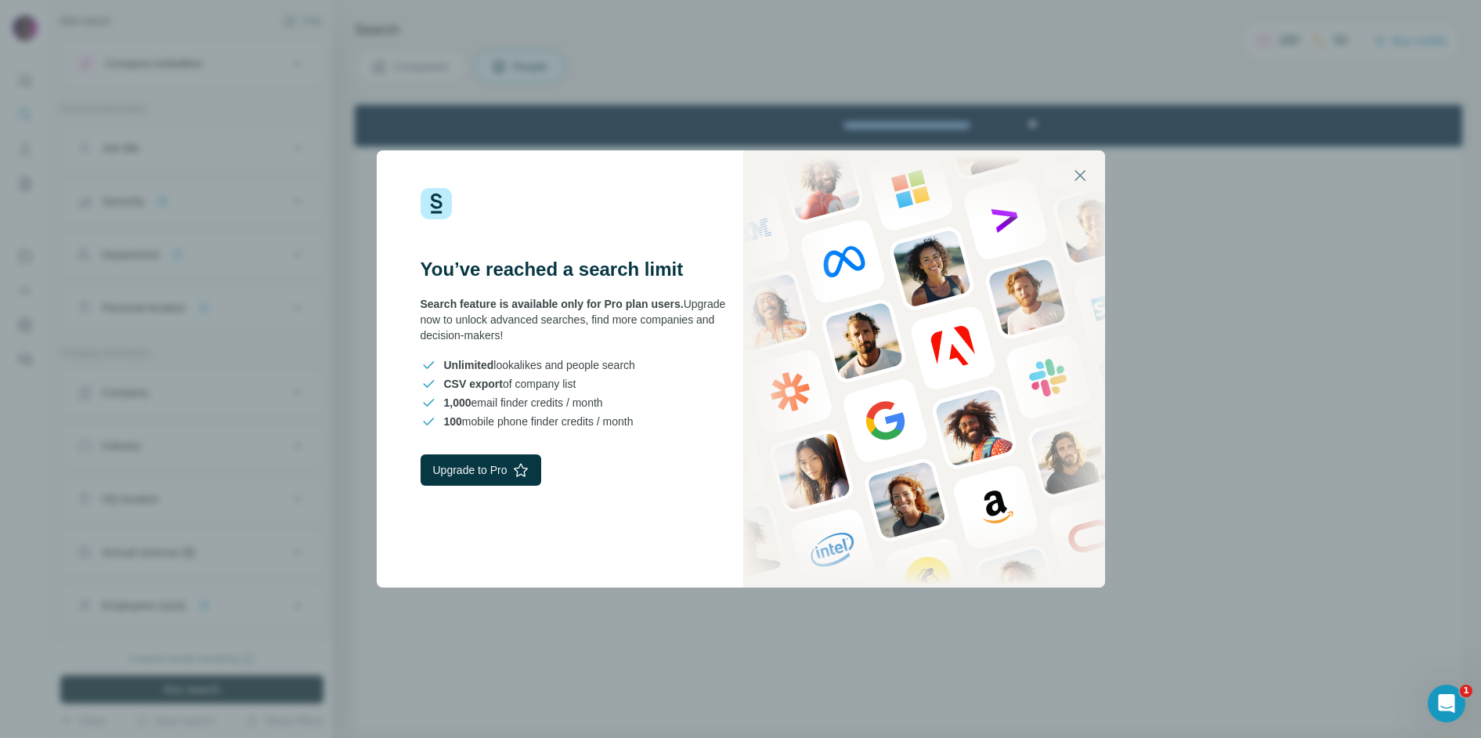 The width and height of the screenshot is (1481, 738). What do you see at coordinates (580, 269) in the screenshot?
I see `h3: You’ve reached a search limit` at bounding box center [580, 269].